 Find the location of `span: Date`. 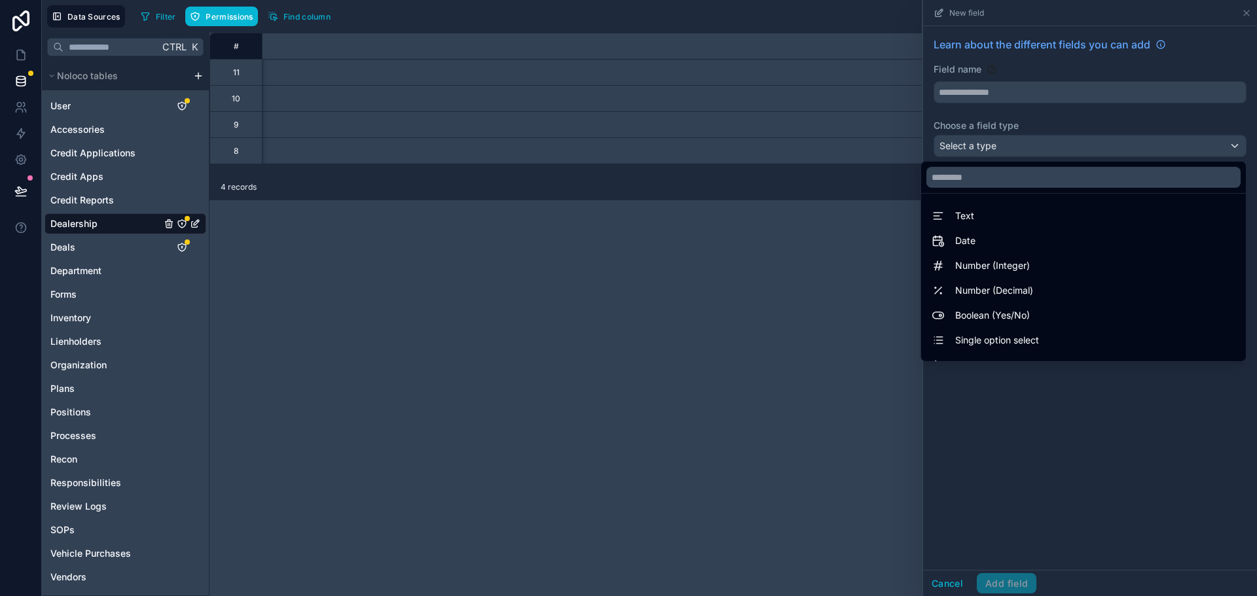

span: Date is located at coordinates (965, 241).